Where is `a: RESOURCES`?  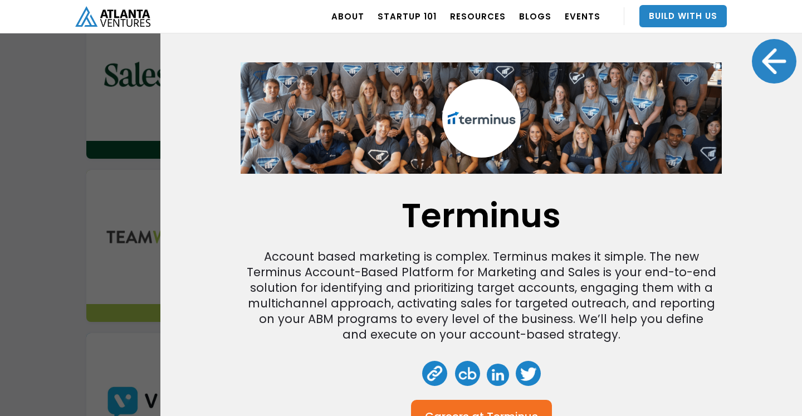
a: RESOURCES is located at coordinates (478, 16).